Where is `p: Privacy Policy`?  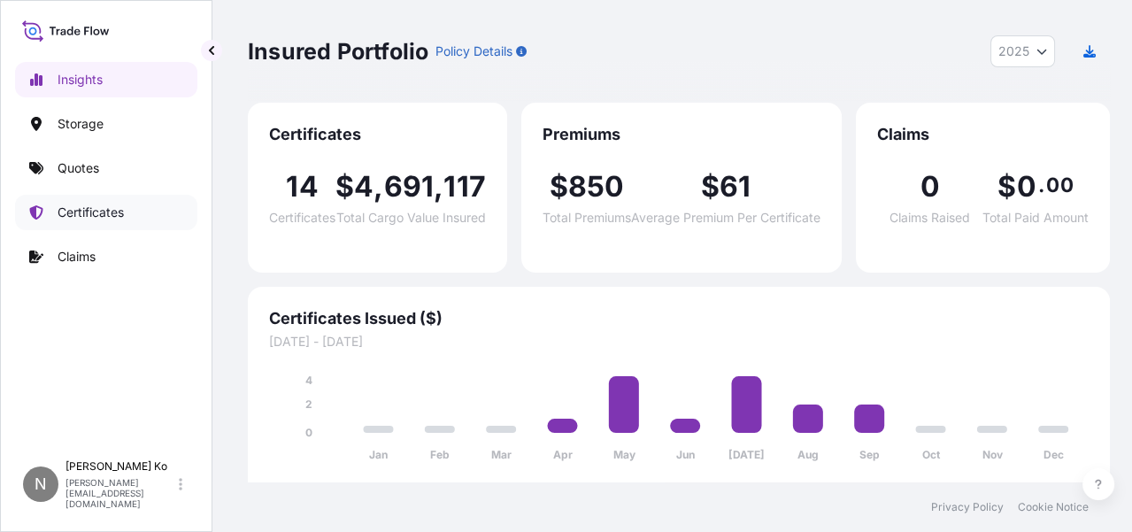 p: Privacy Policy is located at coordinates (967, 507).